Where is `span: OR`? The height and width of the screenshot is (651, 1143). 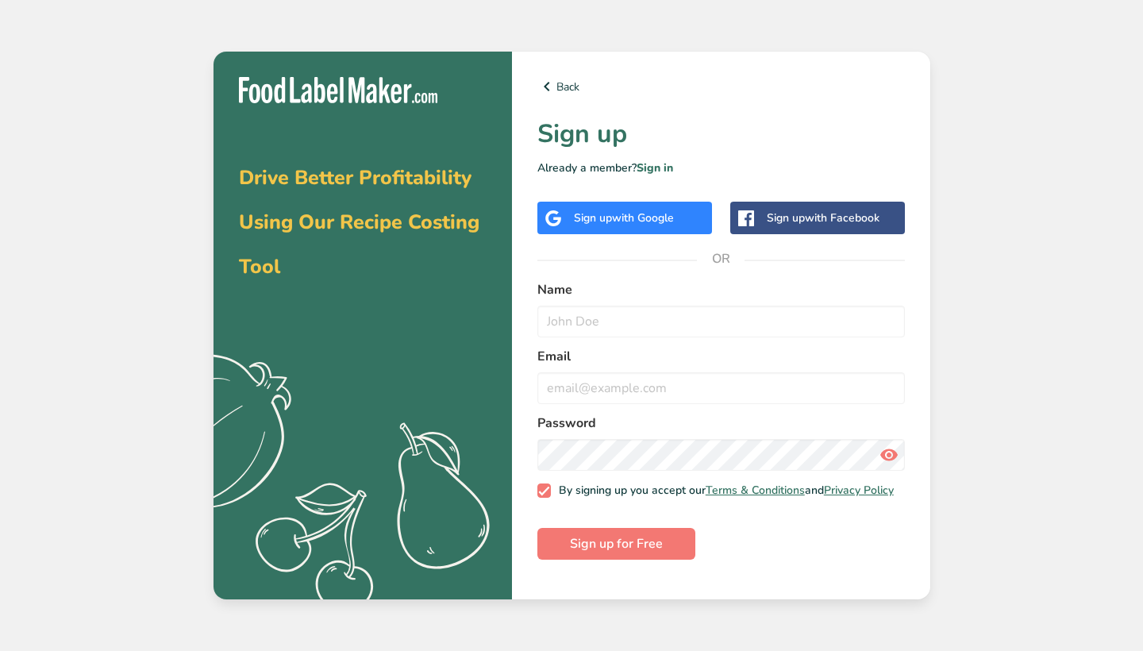 span: OR is located at coordinates (721, 259).